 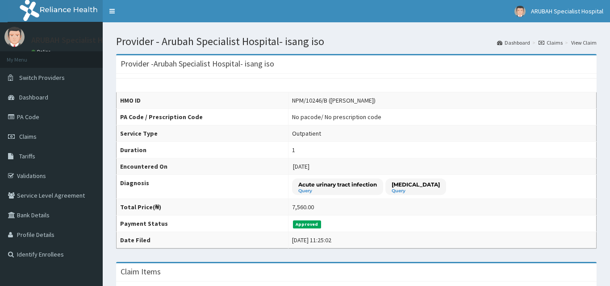 What do you see at coordinates (583, 42) in the screenshot?
I see `a: View Claim` at bounding box center [583, 42].